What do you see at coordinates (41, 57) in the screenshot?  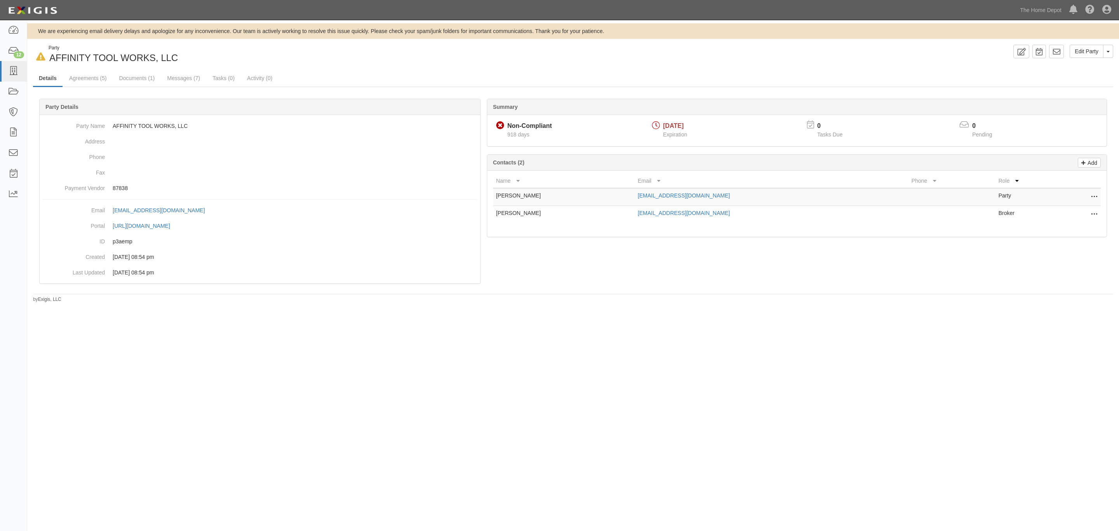 I see `i: In Default since 03/18/2023` at bounding box center [41, 57].